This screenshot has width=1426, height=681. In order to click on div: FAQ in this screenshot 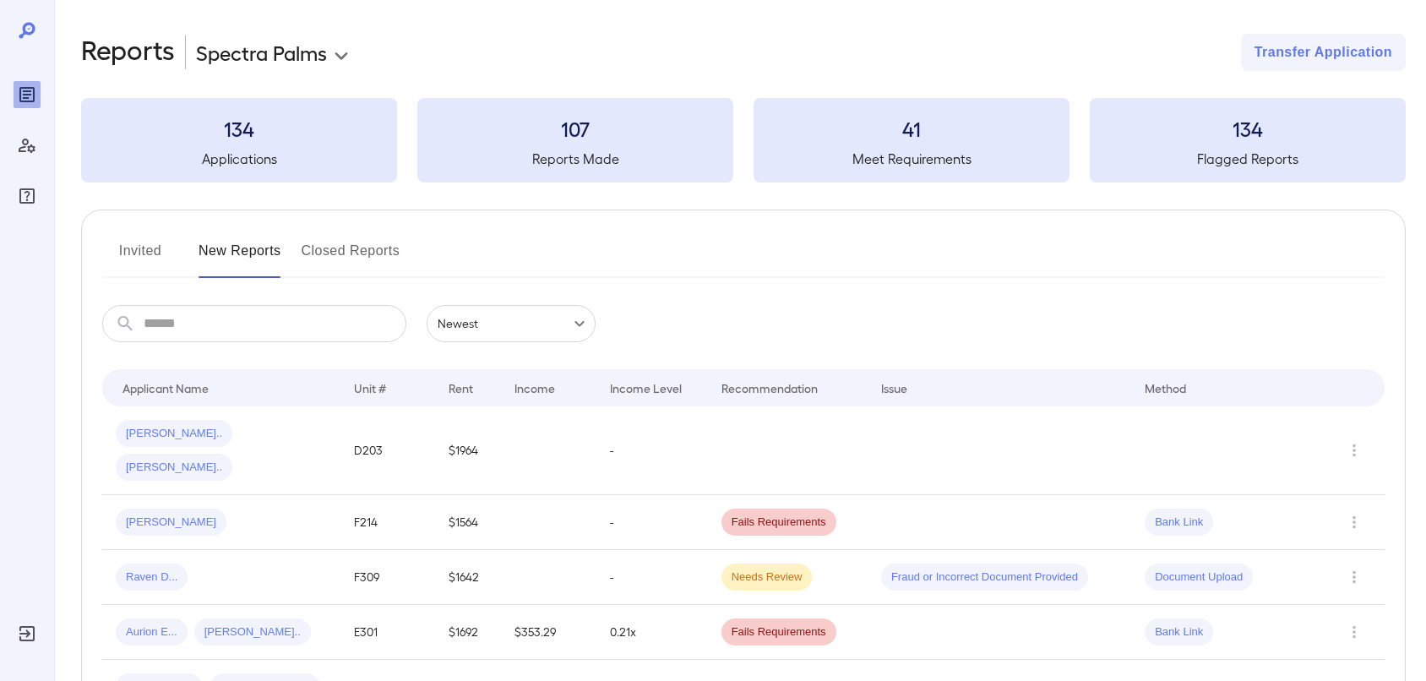, I will do `click(27, 196)`.